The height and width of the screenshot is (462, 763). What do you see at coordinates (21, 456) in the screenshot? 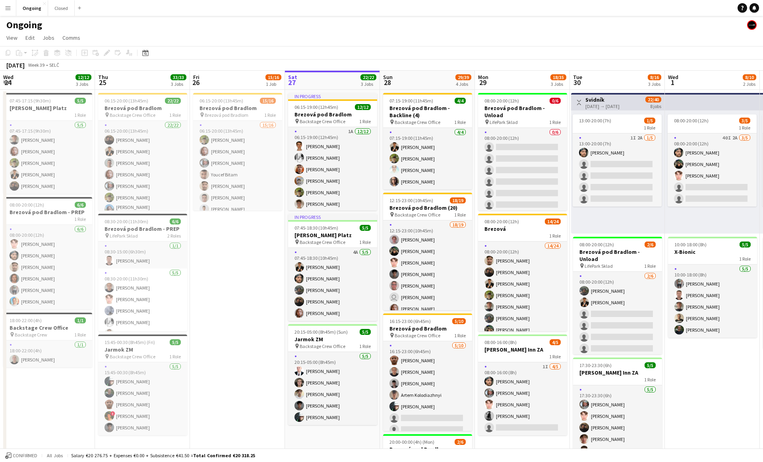
I see `button: Confirmed` at bounding box center [21, 456].